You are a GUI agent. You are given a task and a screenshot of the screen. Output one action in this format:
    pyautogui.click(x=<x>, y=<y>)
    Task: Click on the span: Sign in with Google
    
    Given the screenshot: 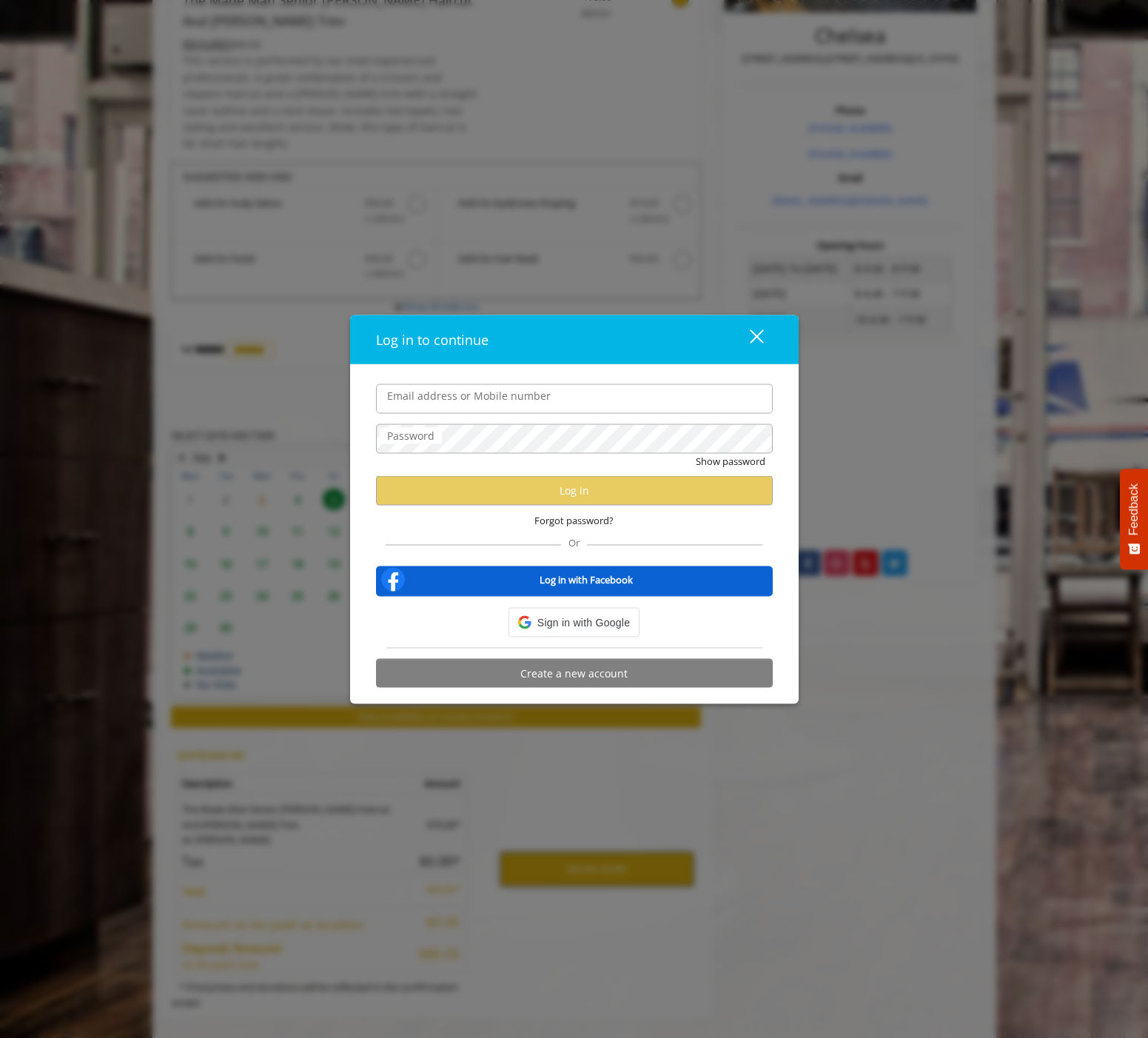 What is the action you would take?
    pyautogui.click(x=584, y=622)
    